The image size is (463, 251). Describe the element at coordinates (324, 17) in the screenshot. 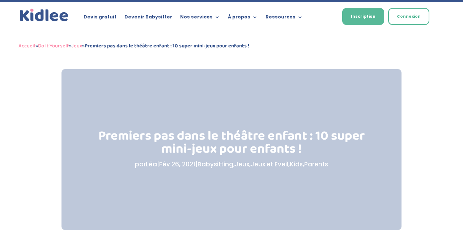

I see `img: Français` at that location.